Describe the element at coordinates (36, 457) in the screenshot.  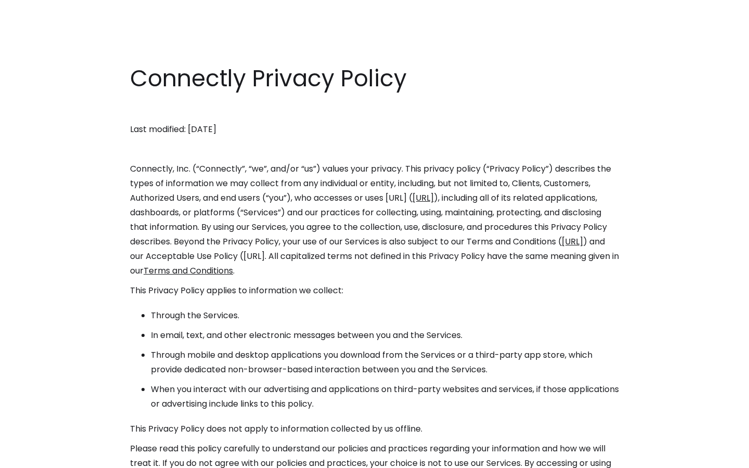
I see `aside: Language selected: English` at that location.